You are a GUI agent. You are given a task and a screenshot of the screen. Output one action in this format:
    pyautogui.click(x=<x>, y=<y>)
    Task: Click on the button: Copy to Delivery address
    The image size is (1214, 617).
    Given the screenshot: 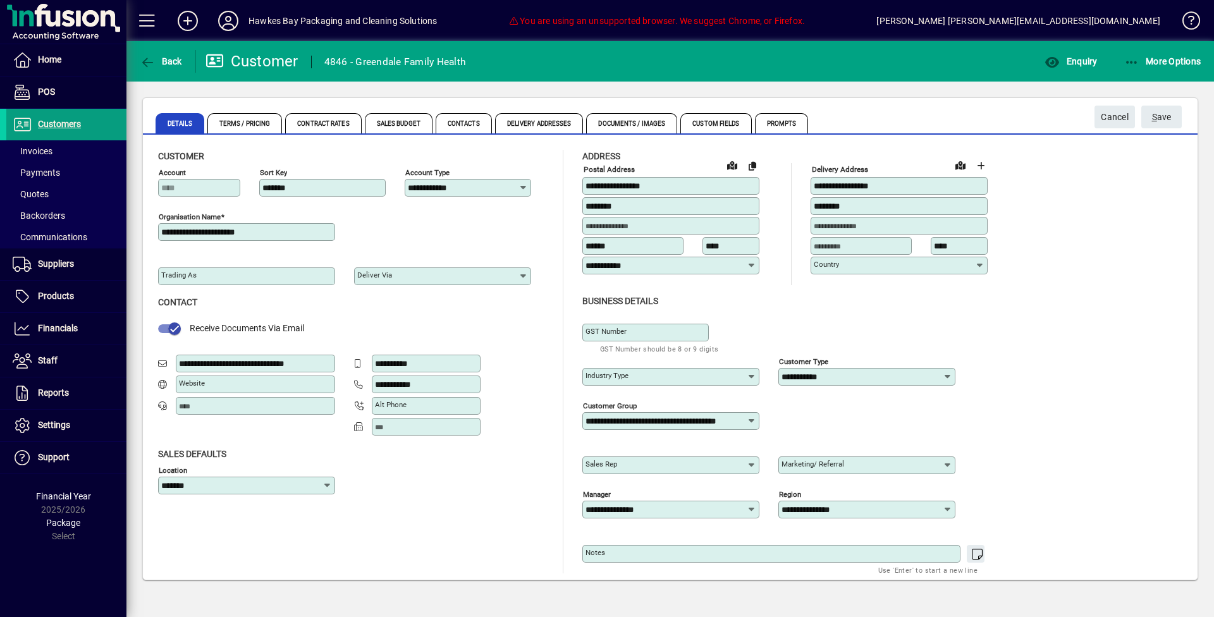 What is the action you would take?
    pyautogui.click(x=752, y=166)
    